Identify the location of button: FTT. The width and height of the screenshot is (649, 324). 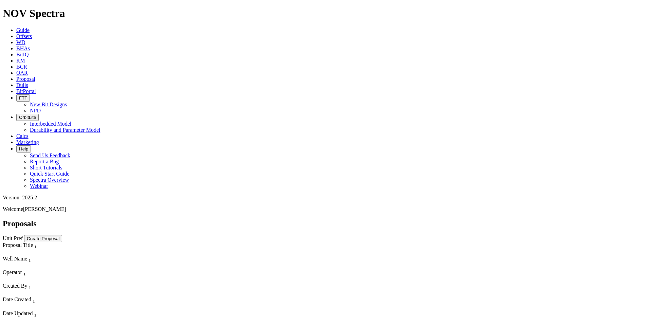
(23, 98).